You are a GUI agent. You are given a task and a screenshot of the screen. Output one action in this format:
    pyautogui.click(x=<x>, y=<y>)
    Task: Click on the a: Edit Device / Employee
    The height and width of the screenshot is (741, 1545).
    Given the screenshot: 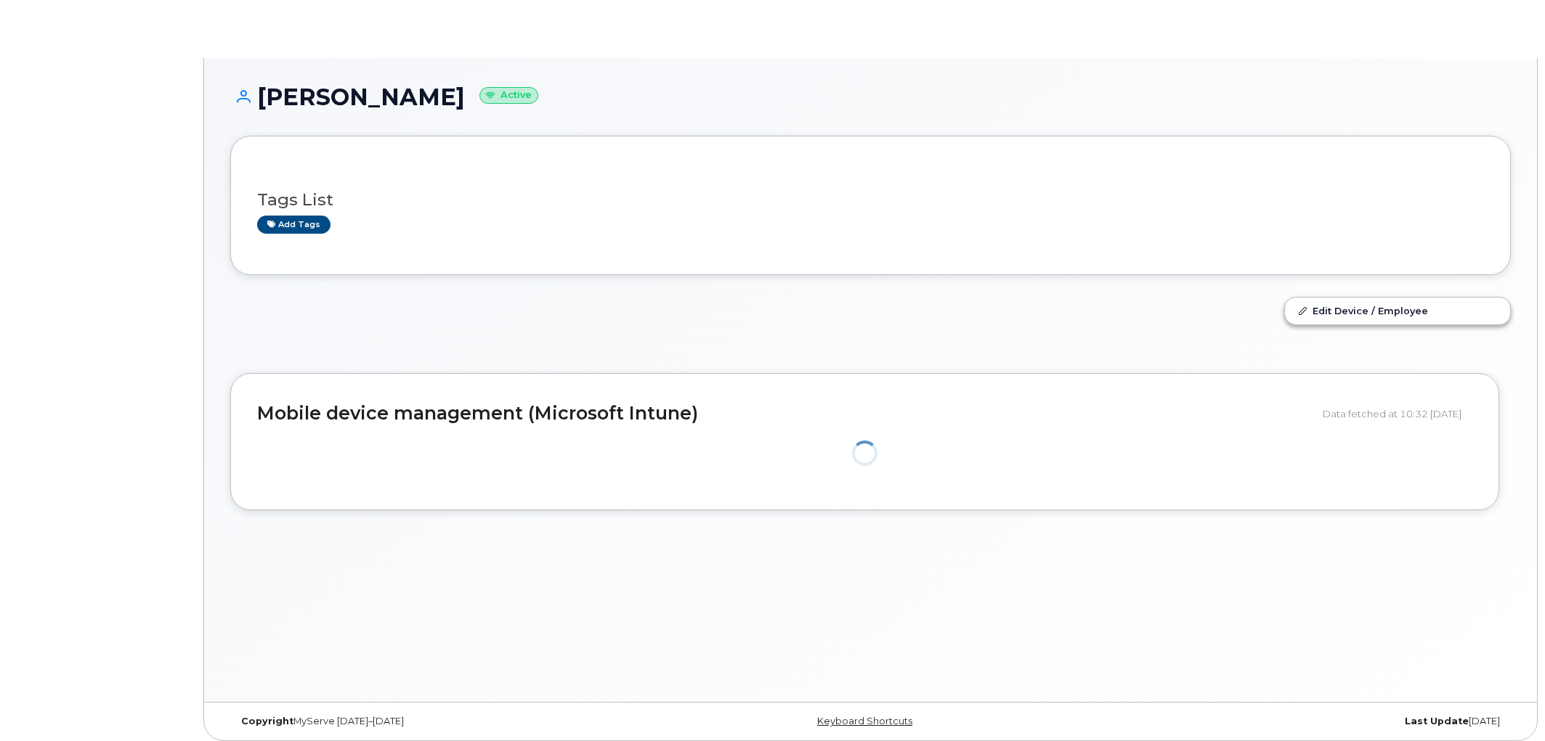 What is the action you would take?
    pyautogui.click(x=1397, y=311)
    